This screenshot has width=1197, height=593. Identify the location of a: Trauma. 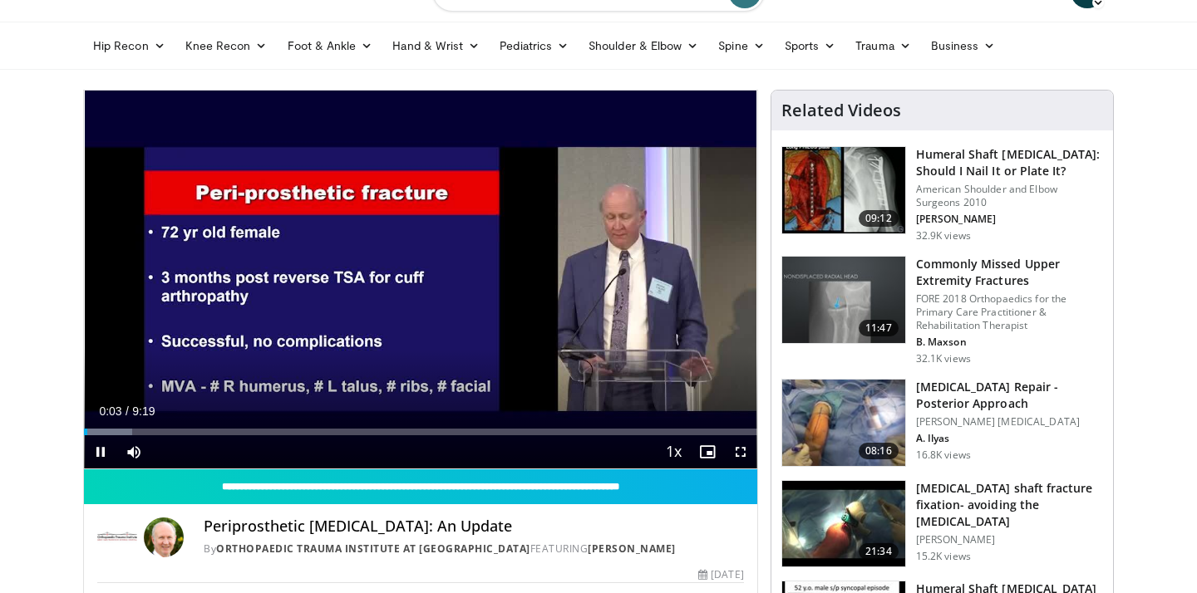
(883, 46).